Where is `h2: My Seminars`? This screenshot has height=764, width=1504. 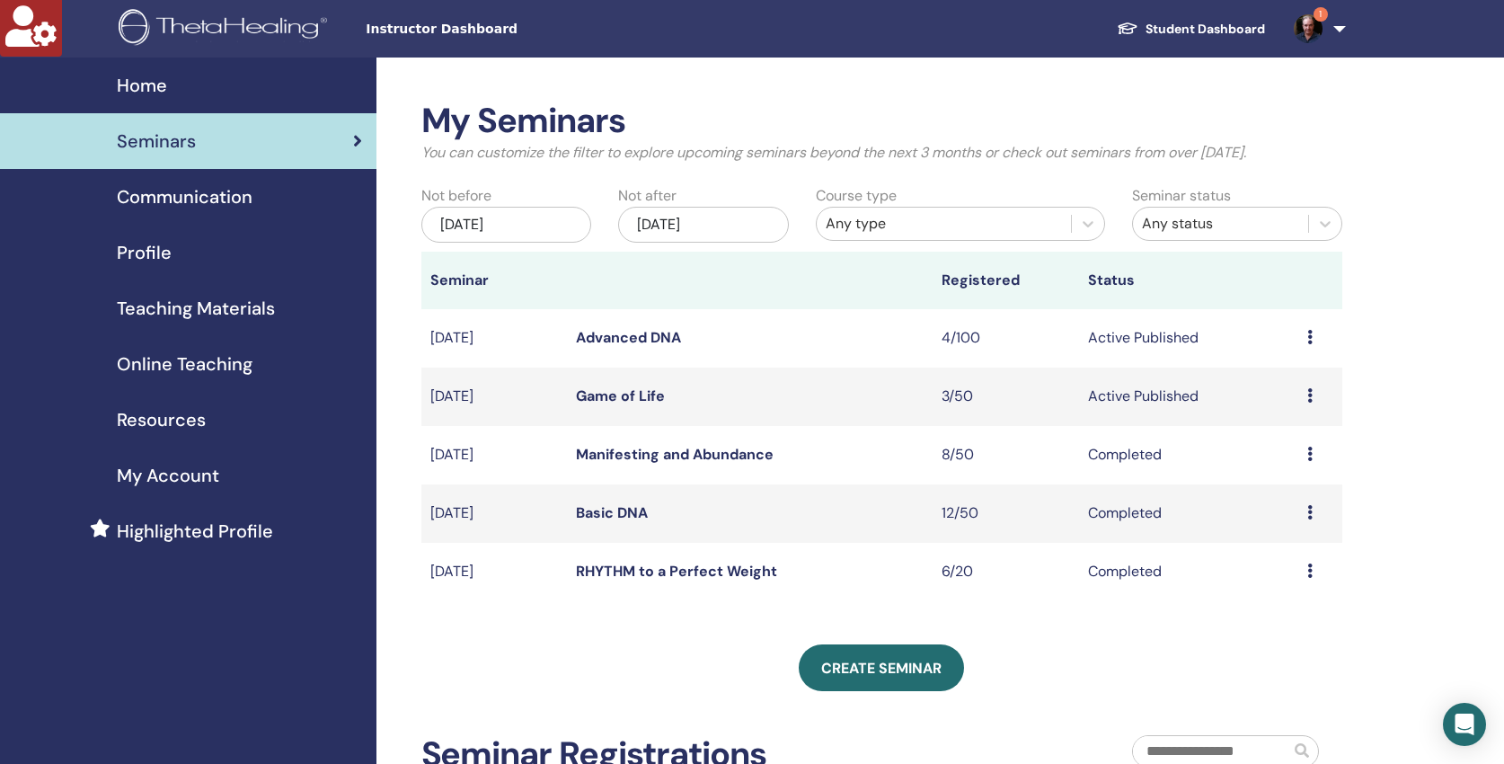 h2: My Seminars is located at coordinates (882, 121).